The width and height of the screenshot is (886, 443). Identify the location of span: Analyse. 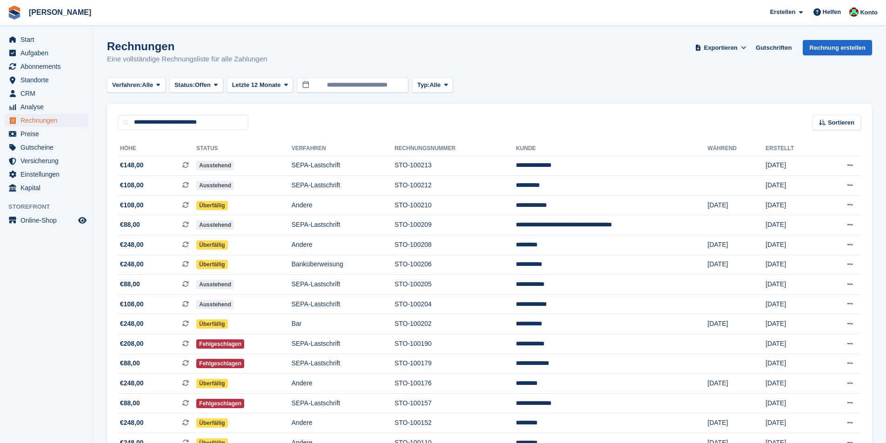
(48, 107).